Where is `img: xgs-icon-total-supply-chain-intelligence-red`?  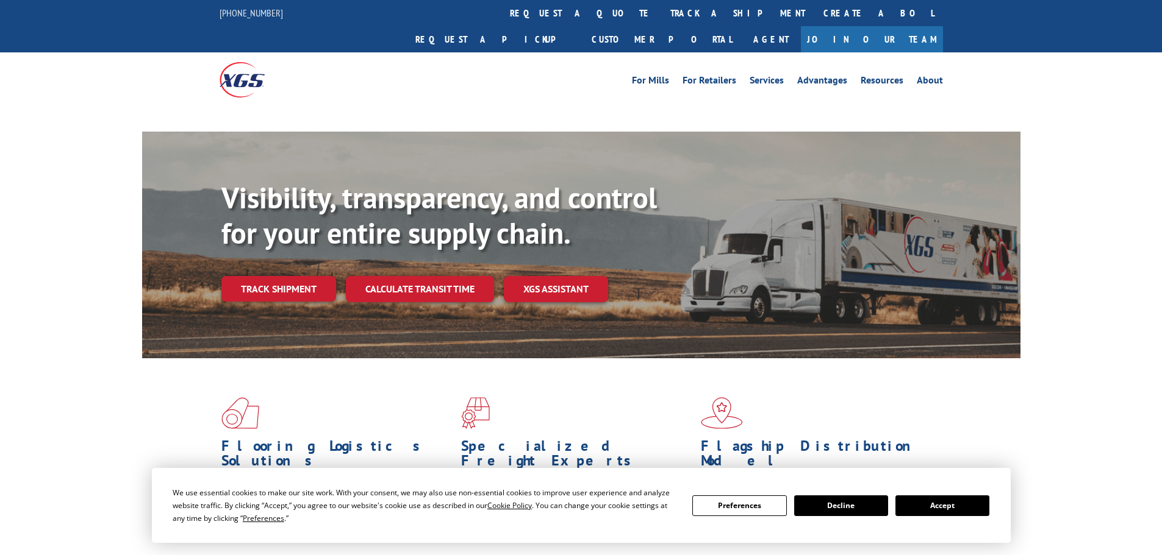
img: xgs-icon-total-supply-chain-intelligence-red is located at coordinates (240, 413).